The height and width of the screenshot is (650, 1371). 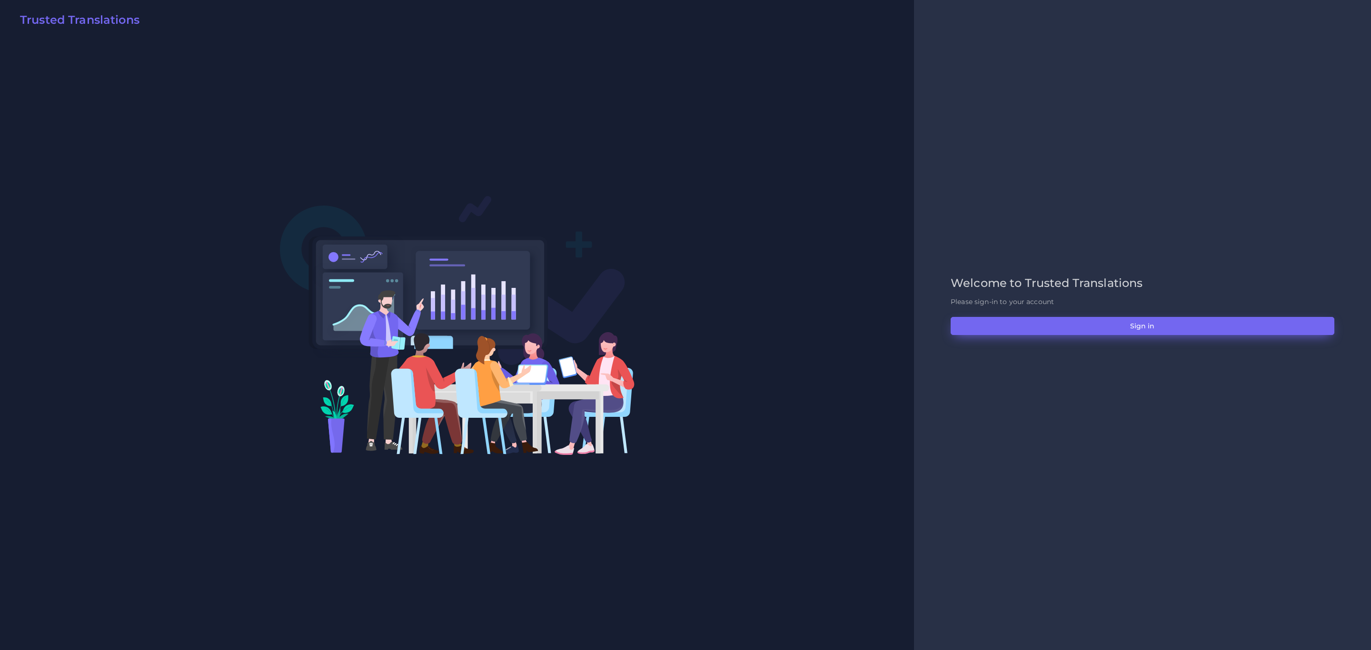 What do you see at coordinates (76, 22) in the screenshot?
I see `a: Trusted Translations` at bounding box center [76, 22].